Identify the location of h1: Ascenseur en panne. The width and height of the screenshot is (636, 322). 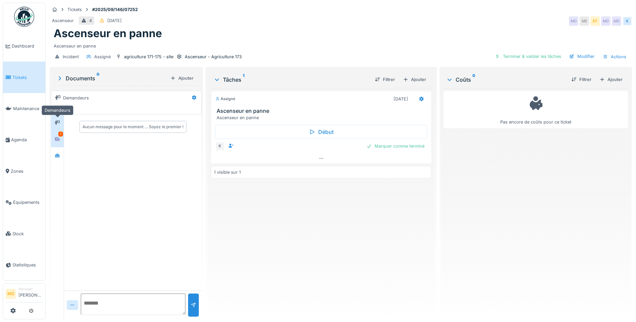
(108, 34).